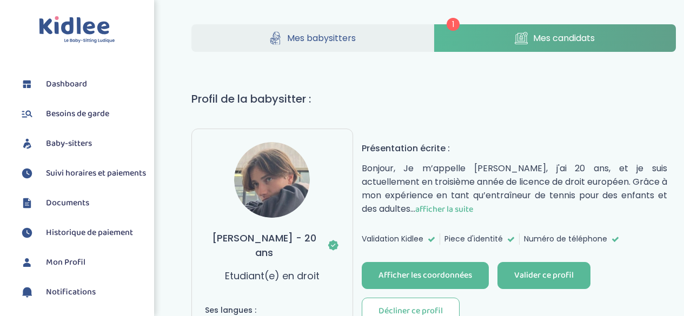 The width and height of the screenshot is (684, 316). What do you see at coordinates (272, 276) in the screenshot?
I see `p: Etudiant(e) en droit` at bounding box center [272, 276].